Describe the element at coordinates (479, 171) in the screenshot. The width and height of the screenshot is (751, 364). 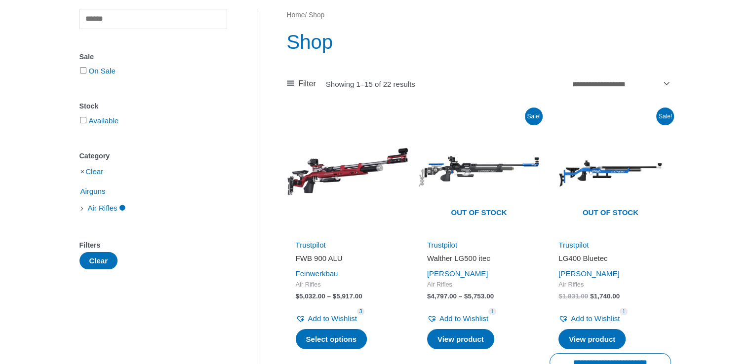
I see `img: Walther LG500 itec` at that location.